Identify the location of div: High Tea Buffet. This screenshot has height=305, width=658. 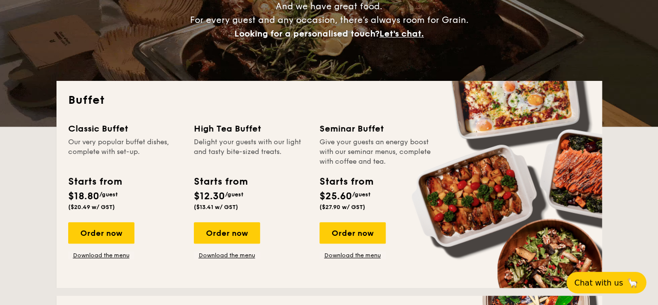
(251, 129).